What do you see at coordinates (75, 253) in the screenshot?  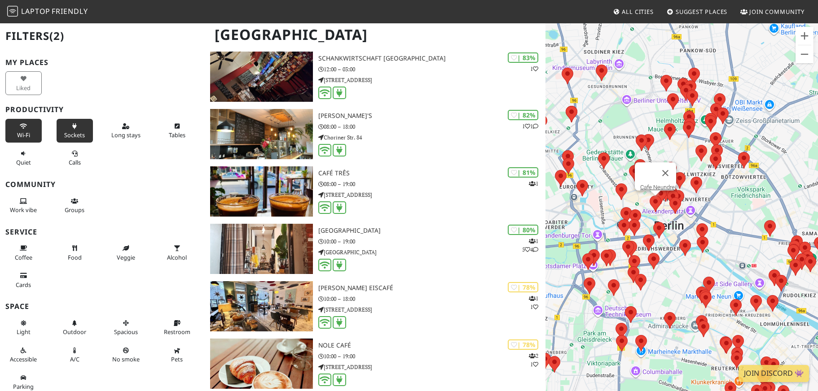 I see `button: Food` at bounding box center [75, 253].